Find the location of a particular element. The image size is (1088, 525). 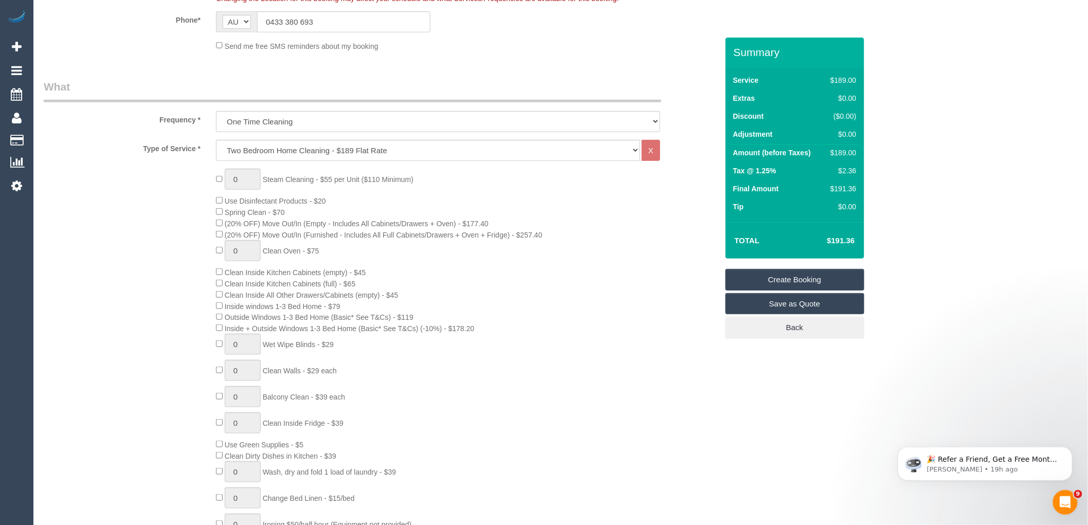

span: Inside + Outside Windows 1-3 Bed Home (Basic* See T&Cs) (-10%) - $178.20 is located at coordinates (350, 328).